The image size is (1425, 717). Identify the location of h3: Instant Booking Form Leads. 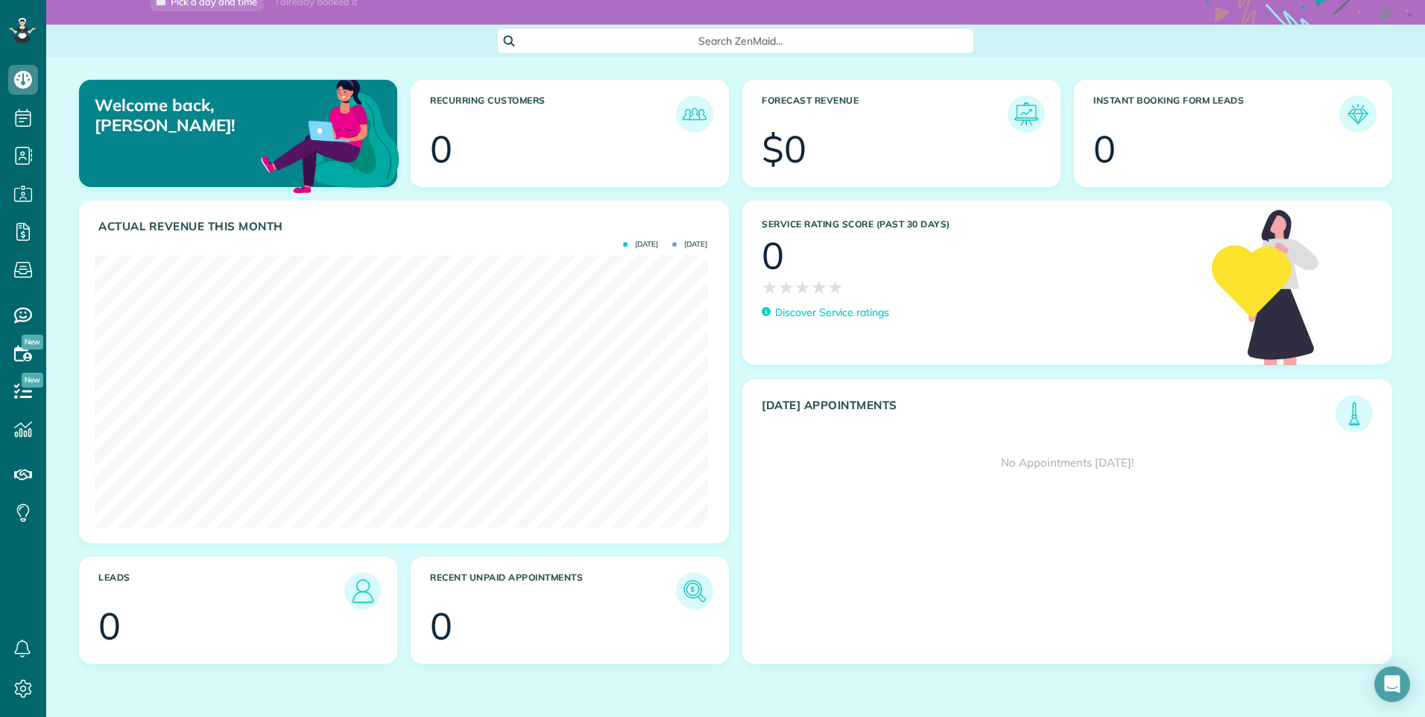
(1216, 114).